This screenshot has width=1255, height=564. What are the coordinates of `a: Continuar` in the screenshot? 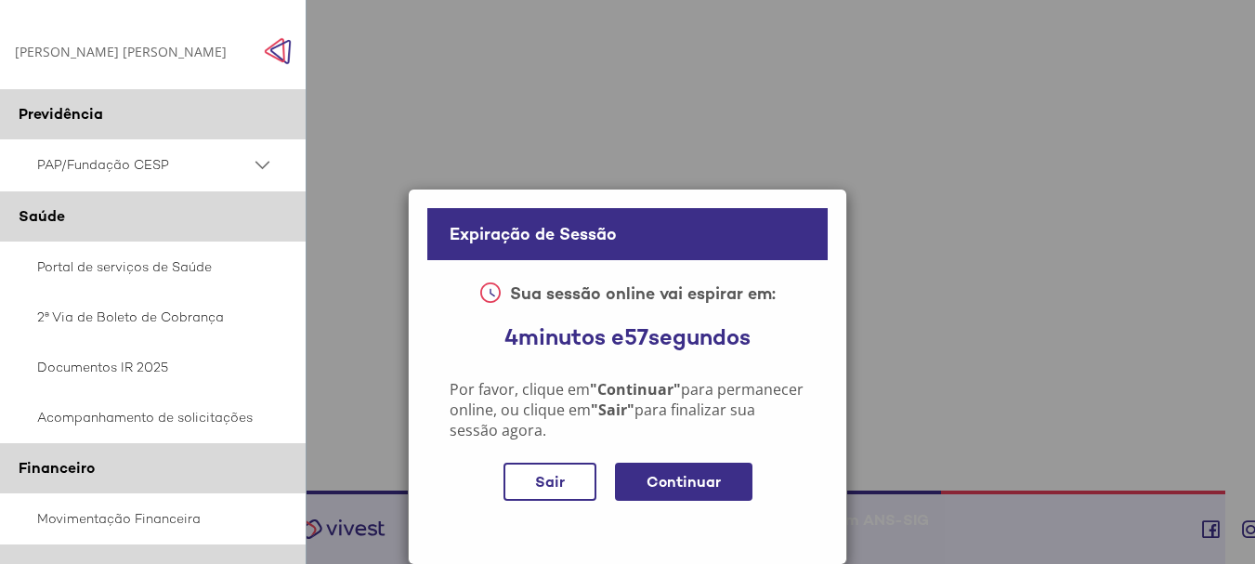 It's located at (684, 481).